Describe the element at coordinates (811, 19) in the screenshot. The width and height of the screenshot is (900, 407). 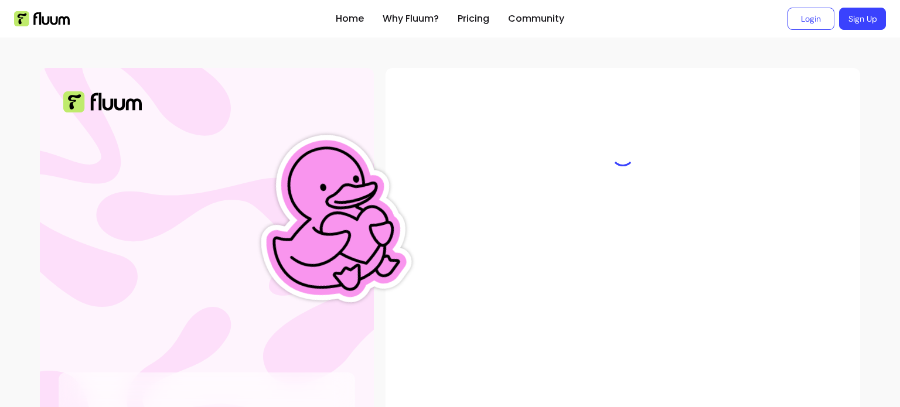
I see `a: Login` at that location.